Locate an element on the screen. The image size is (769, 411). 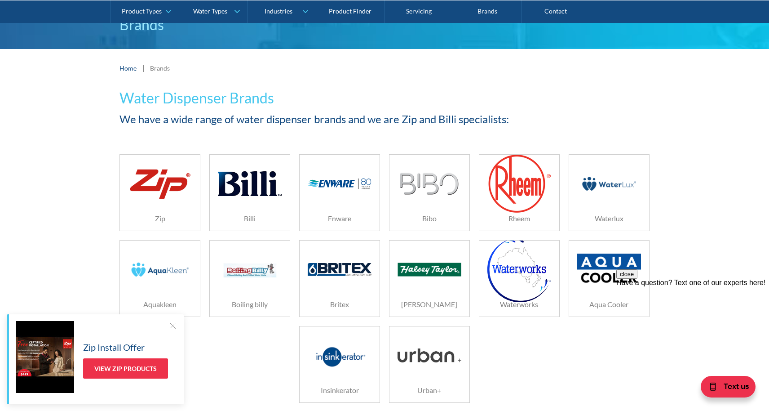
h5: Zip Install Offer is located at coordinates (114, 347).